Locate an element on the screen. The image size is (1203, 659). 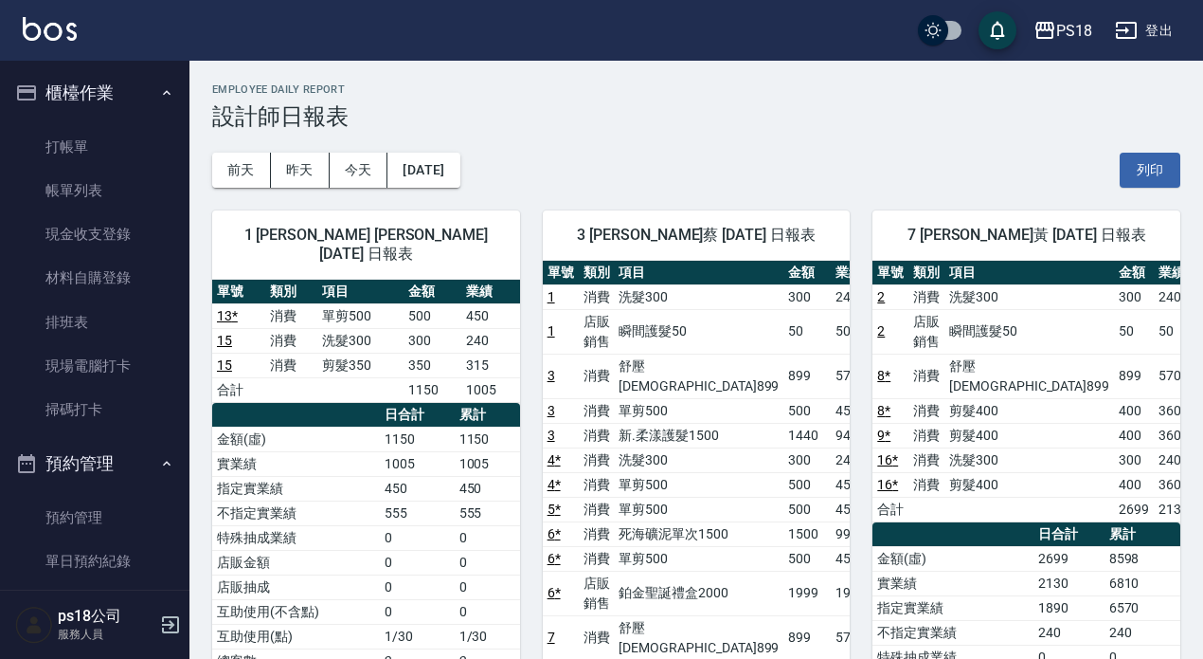
th: 日合計 is located at coordinates (417, 415).